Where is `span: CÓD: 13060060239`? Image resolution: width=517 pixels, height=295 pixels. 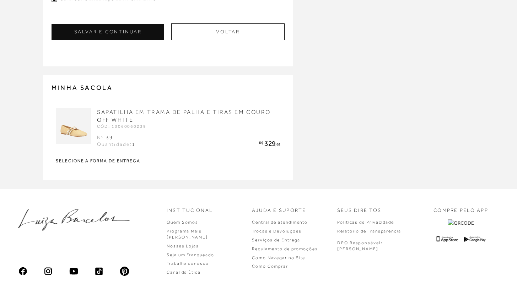 span: CÓD: 13060060239 is located at coordinates (122, 127).